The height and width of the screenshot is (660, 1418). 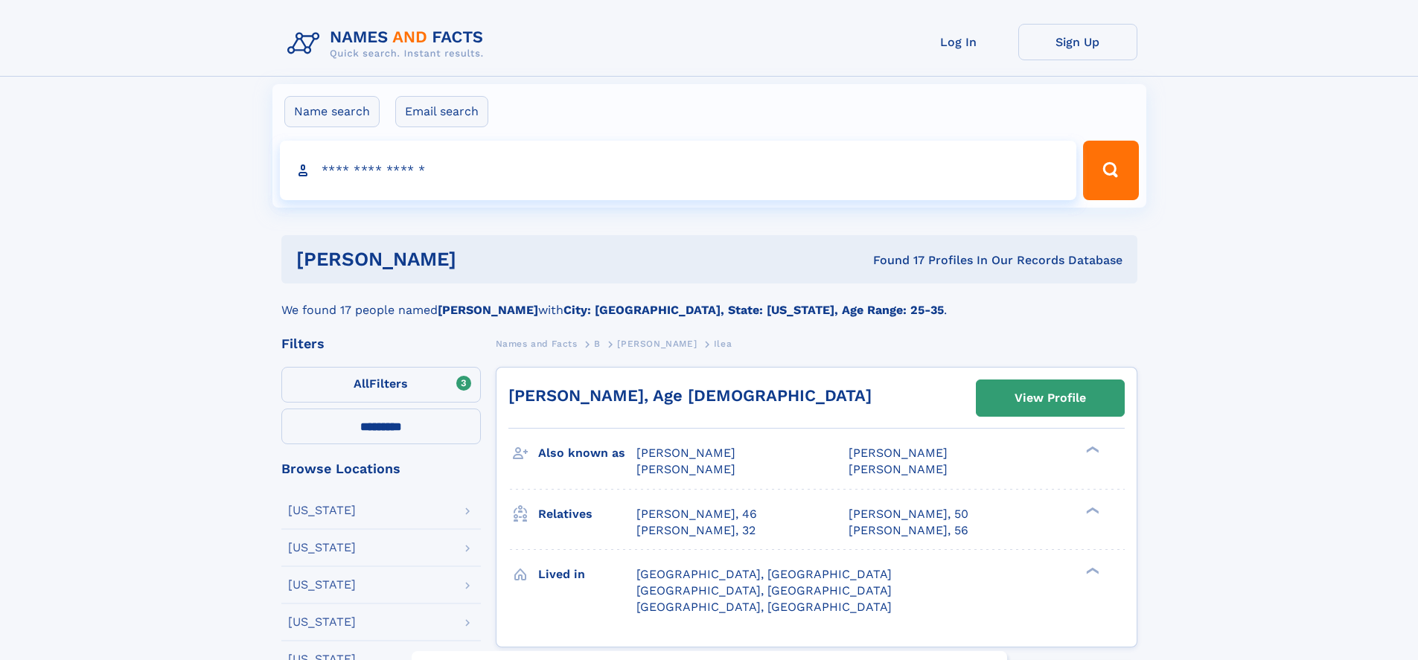 I want to click on span: Ilea, so click(x=723, y=344).